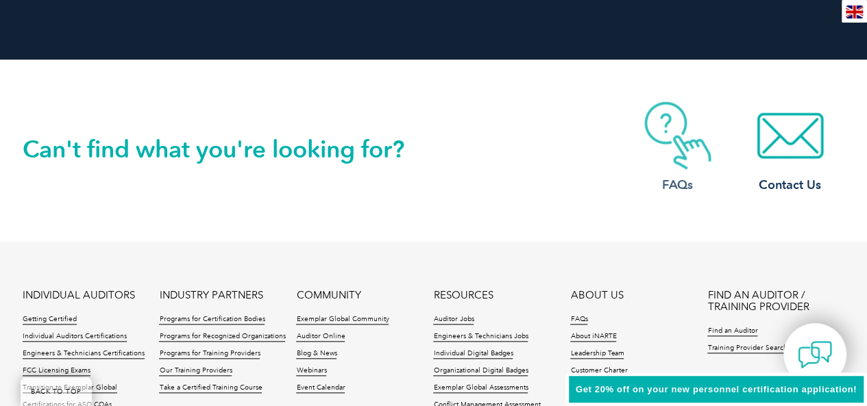 This screenshot has height=406, width=867. I want to click on a: Programs for Training Providers, so click(209, 354).